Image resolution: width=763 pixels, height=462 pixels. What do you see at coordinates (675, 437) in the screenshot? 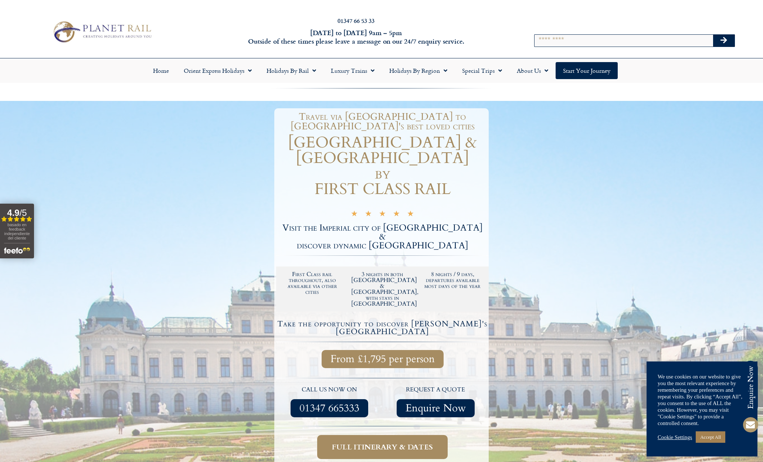
I see `a: Cookie Settings` at bounding box center [675, 437].